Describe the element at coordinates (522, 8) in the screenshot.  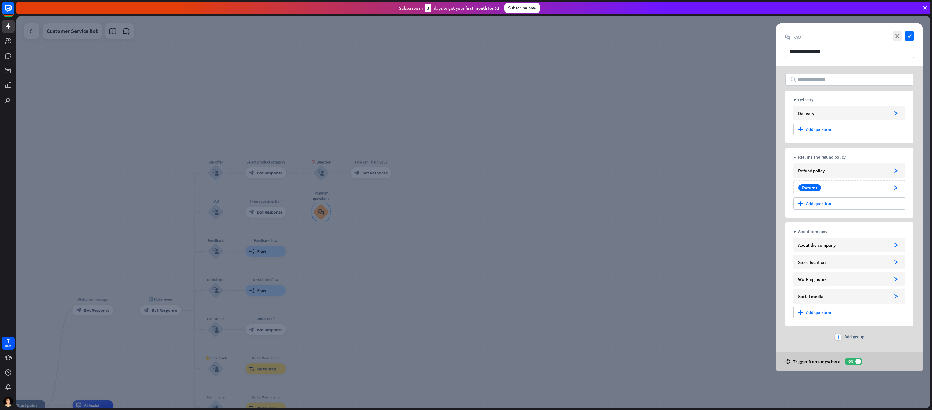
I see `div: Subscribe now` at that location.